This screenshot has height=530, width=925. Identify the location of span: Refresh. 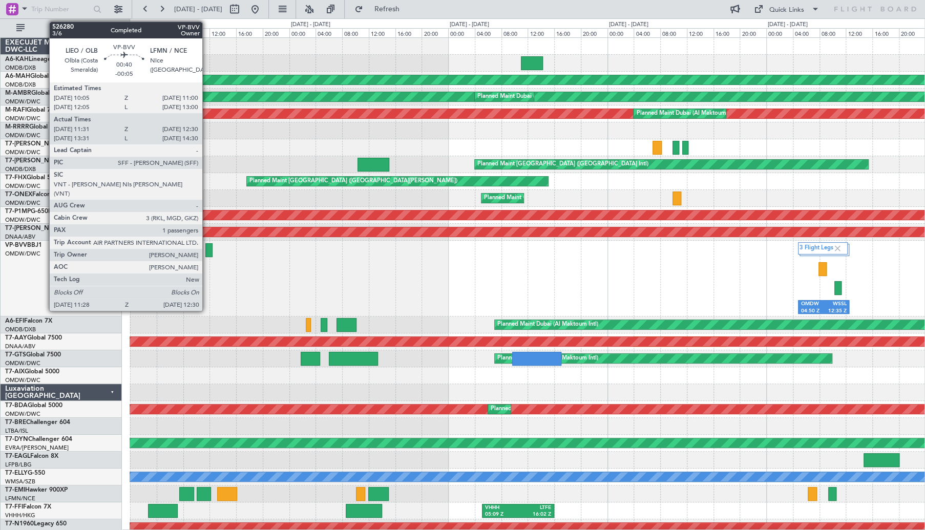
(387, 9).